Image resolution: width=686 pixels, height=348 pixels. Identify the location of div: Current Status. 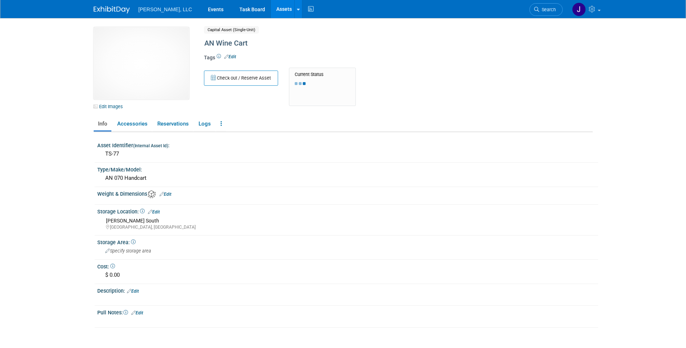
(322, 75).